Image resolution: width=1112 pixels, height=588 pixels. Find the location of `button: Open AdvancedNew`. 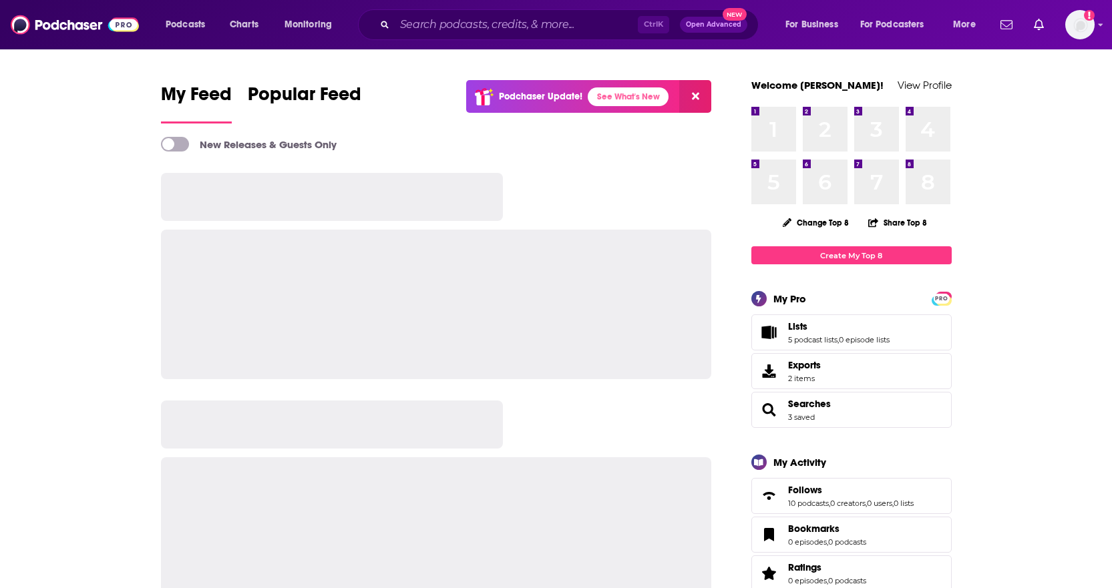

button: Open AdvancedNew is located at coordinates (713, 25).